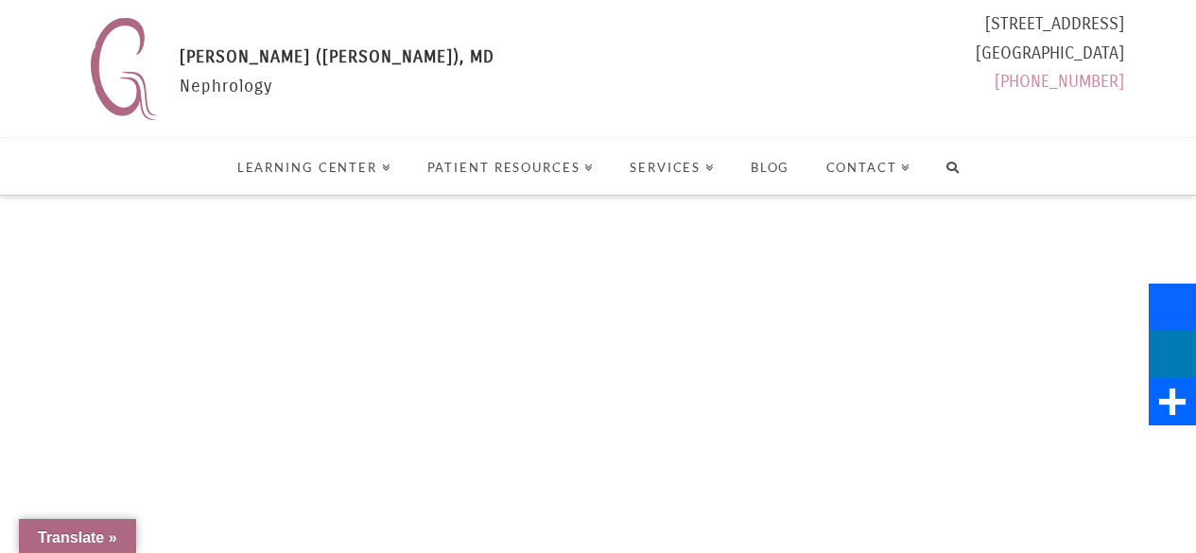  Describe the element at coordinates (1172, 354) in the screenshot. I see `a: LinkedIn` at that location.